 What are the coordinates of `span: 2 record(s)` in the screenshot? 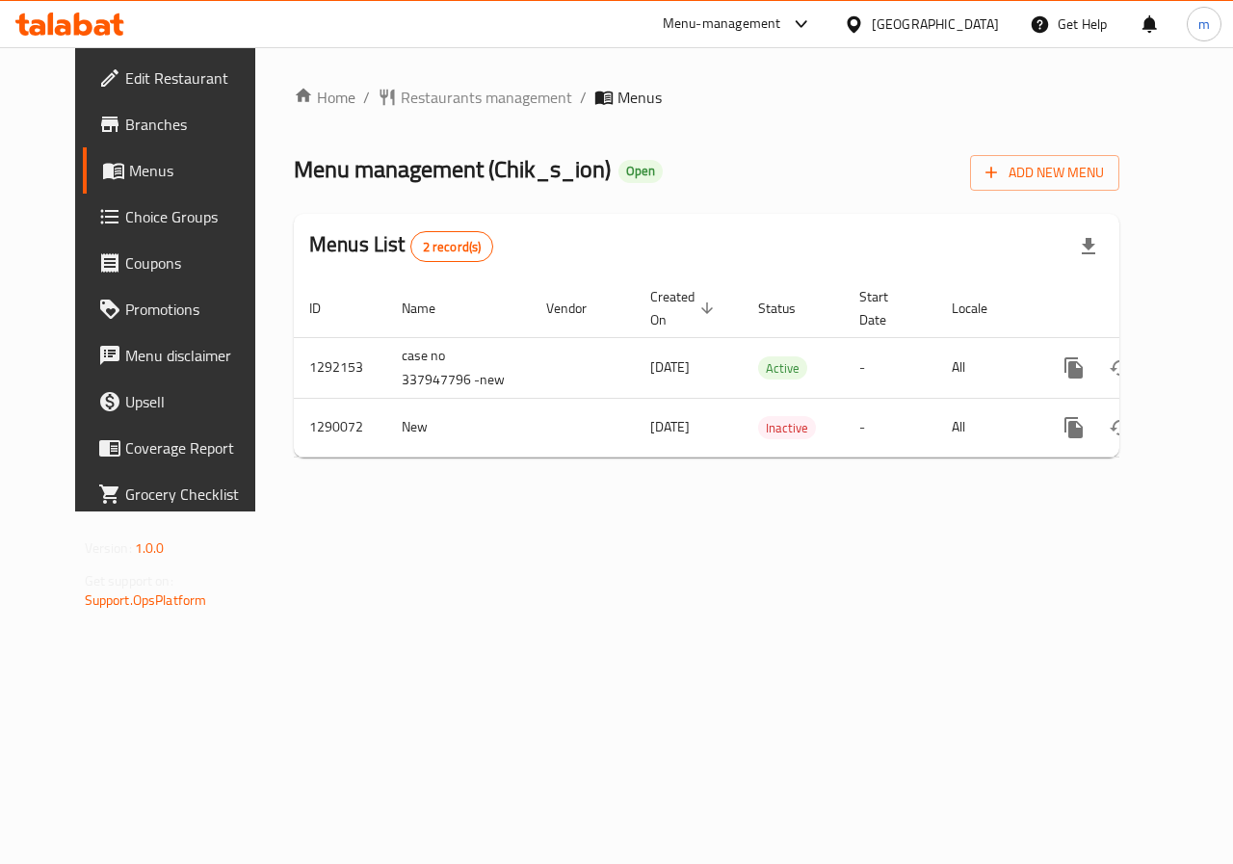 It's located at (452, 247).